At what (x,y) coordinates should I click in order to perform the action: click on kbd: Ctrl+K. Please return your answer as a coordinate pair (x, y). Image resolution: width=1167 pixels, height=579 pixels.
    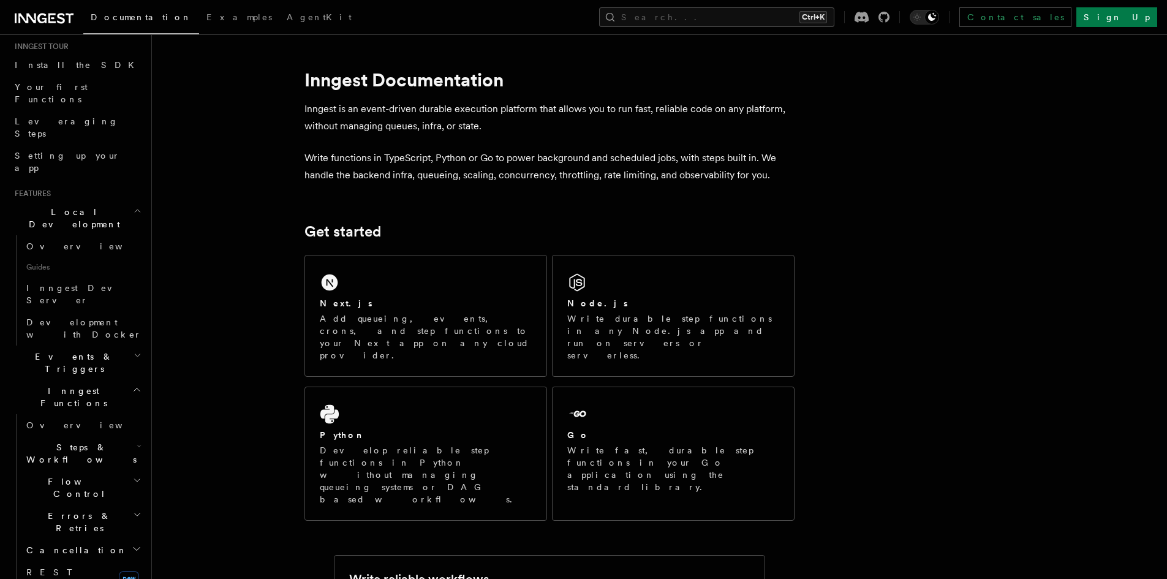
    Looking at the image, I should click on (813, 17).